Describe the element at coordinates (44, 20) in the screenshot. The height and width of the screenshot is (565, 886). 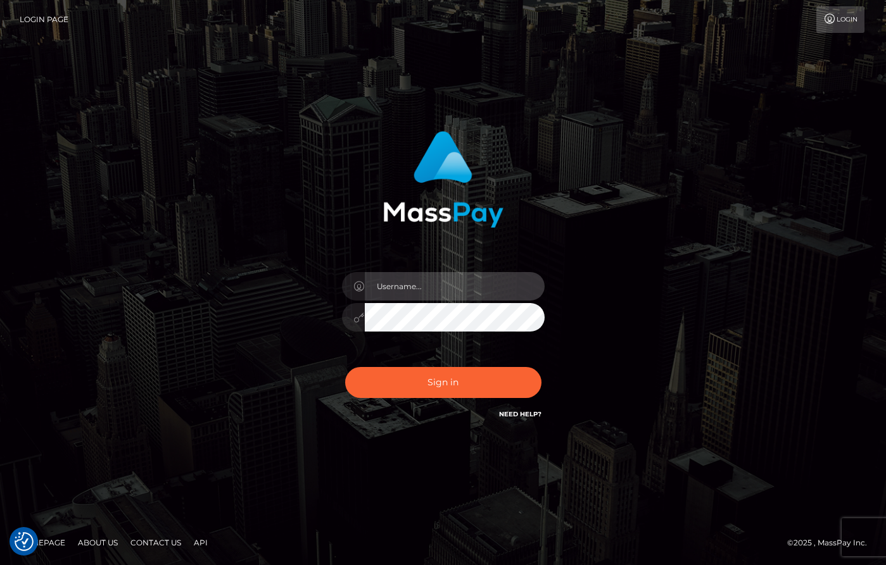
I see `a: Login Page` at that location.